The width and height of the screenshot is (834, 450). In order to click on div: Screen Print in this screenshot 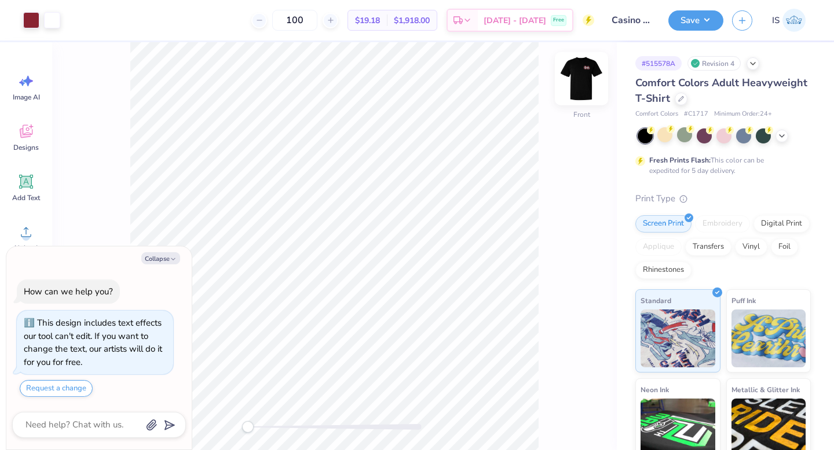, I will do `click(663, 224)`.